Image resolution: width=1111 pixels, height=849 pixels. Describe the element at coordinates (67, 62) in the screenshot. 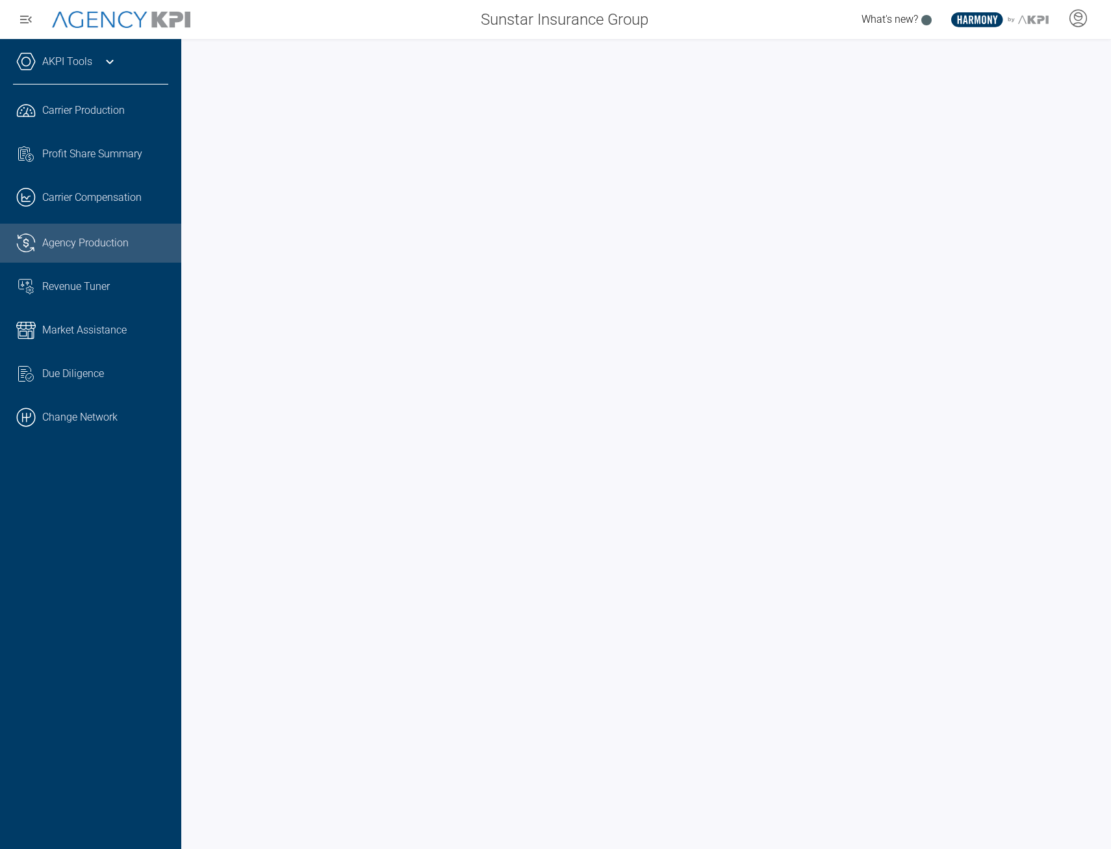

I see `a: AKPI Tools` at that location.